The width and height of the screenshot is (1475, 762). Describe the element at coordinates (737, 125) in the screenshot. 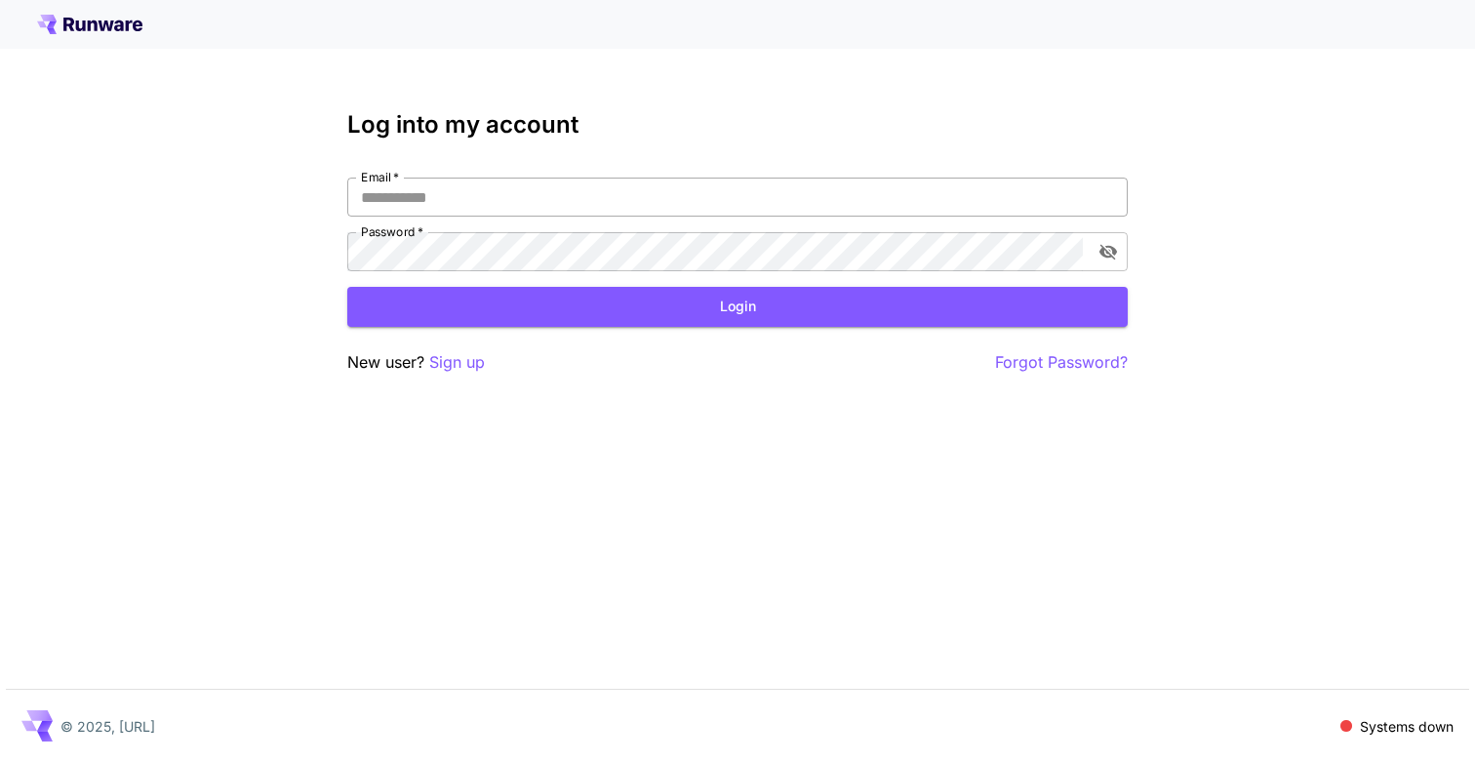

I see `h3: Log into my account` at that location.